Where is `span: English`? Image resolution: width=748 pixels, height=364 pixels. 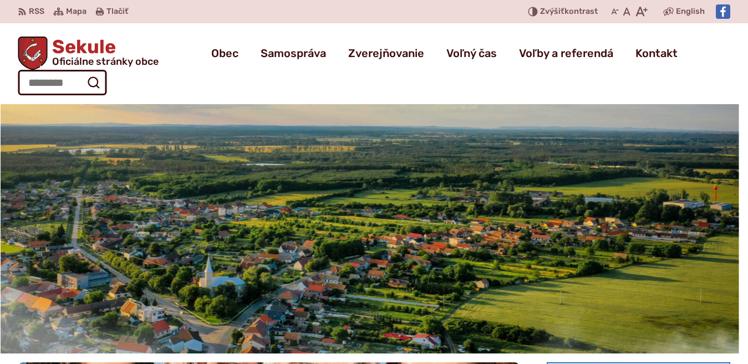
span: English is located at coordinates (690, 12).